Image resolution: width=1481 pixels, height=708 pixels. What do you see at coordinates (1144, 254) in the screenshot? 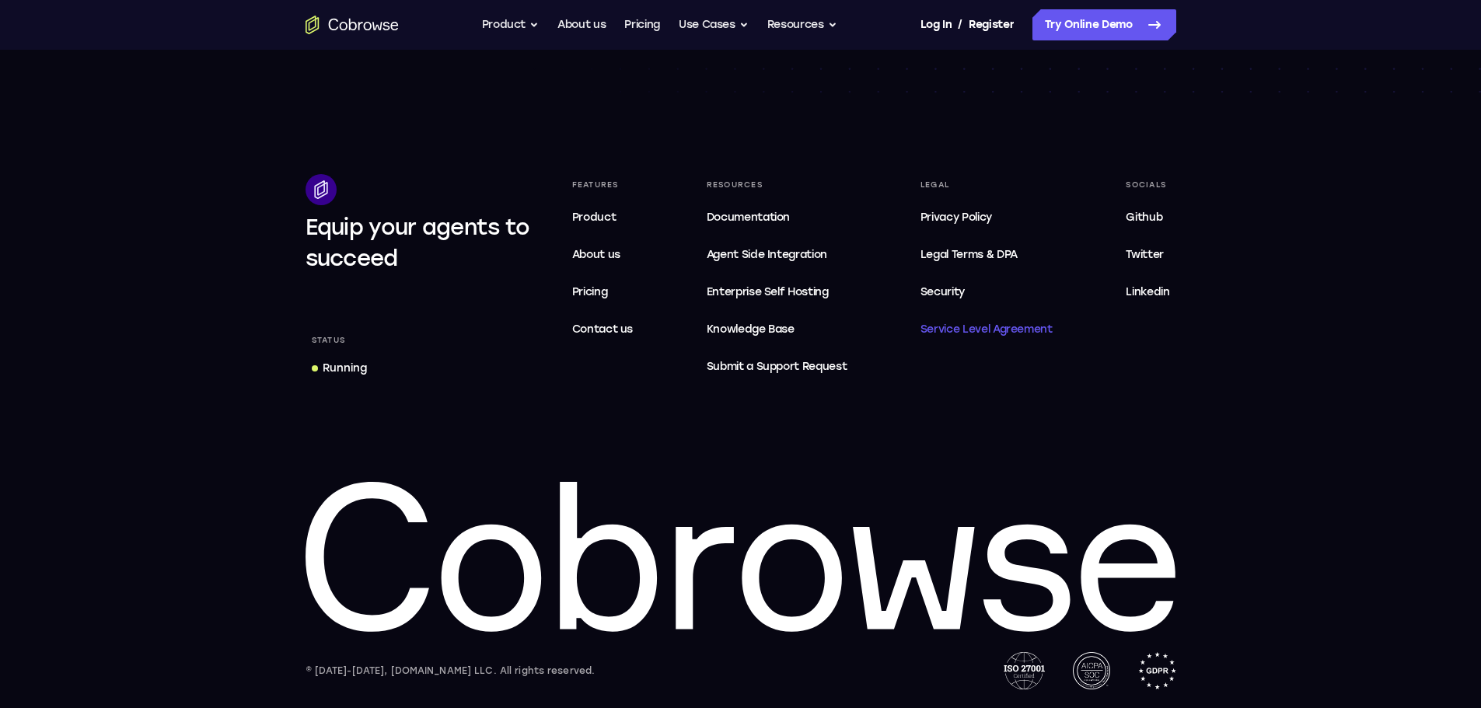
I see `span: Twitter` at bounding box center [1144, 254].